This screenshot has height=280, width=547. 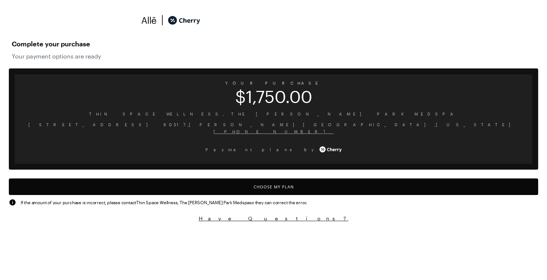 What do you see at coordinates (274, 218) in the screenshot?
I see `button: Have Questions?` at bounding box center [274, 218].